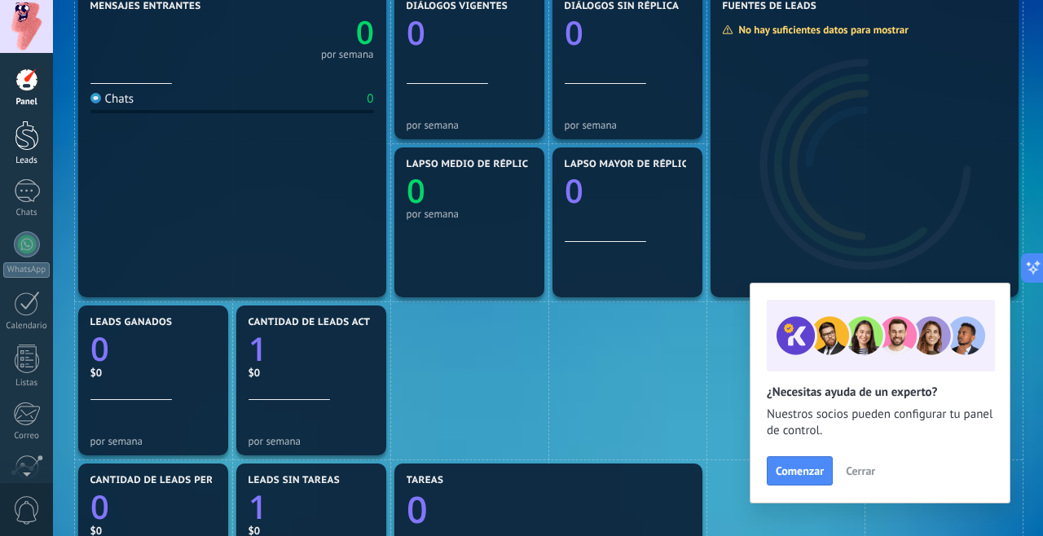 The height and width of the screenshot is (536, 1043). I want to click on span: Comenzar, so click(799, 471).